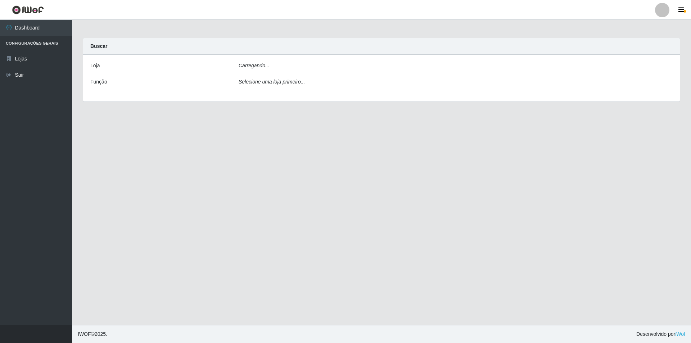  I want to click on img: CoreUI Logo, so click(28, 10).